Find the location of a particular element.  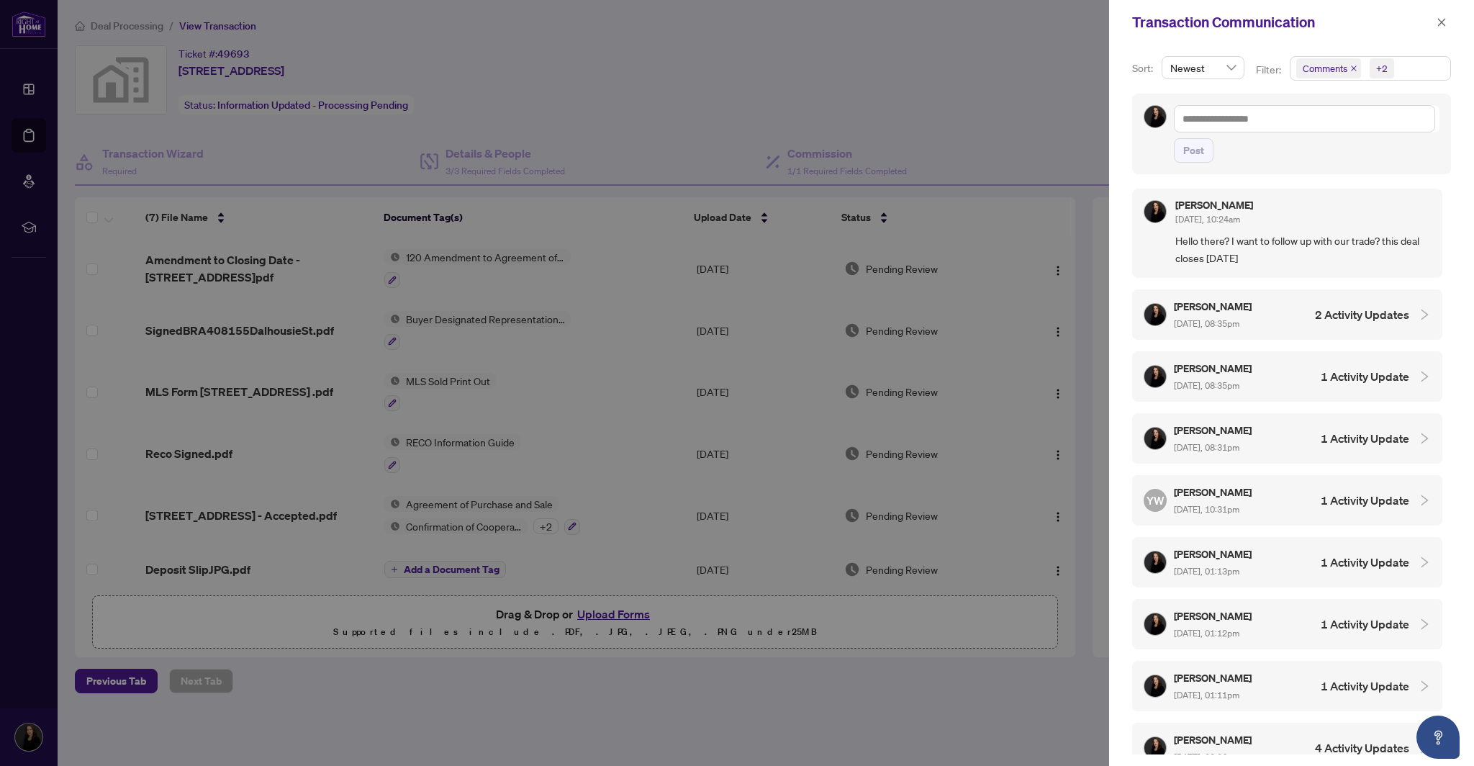

p: Sort: is located at coordinates (1144, 68).